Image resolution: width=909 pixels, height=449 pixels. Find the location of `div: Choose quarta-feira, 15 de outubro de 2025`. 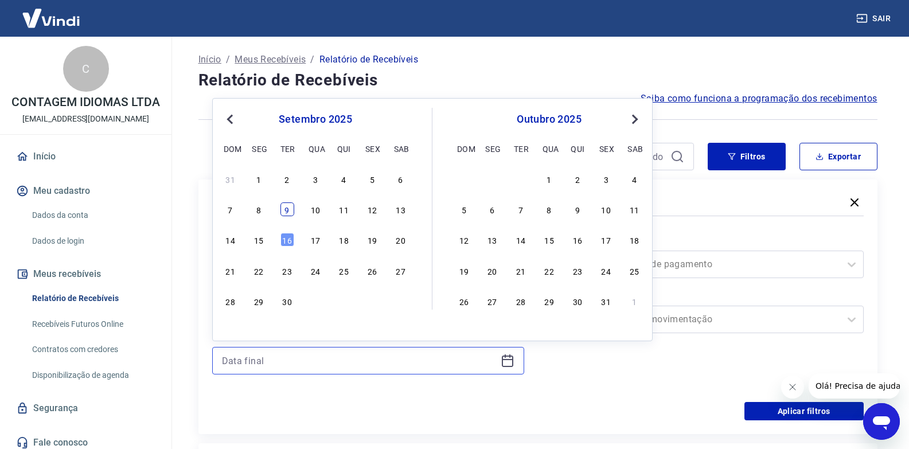

div: Choose quarta-feira, 15 de outubro de 2025 is located at coordinates (549, 240).